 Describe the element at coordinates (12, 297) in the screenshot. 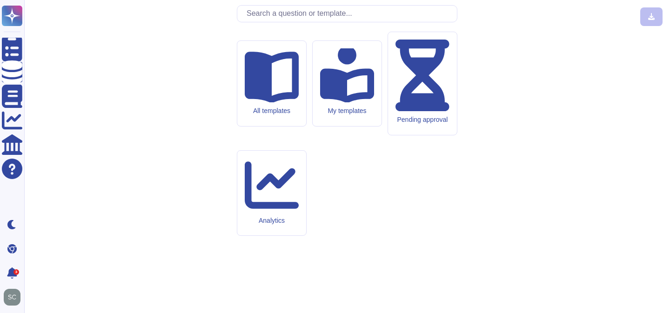

I see `img: user` at that location.